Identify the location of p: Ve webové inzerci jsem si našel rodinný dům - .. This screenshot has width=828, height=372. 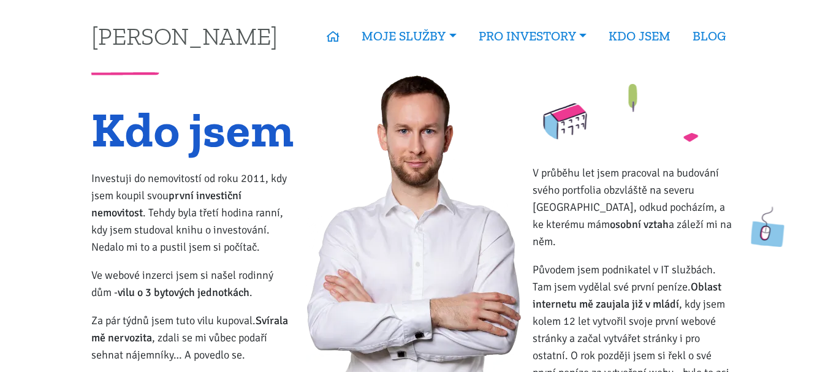
(193, 284).